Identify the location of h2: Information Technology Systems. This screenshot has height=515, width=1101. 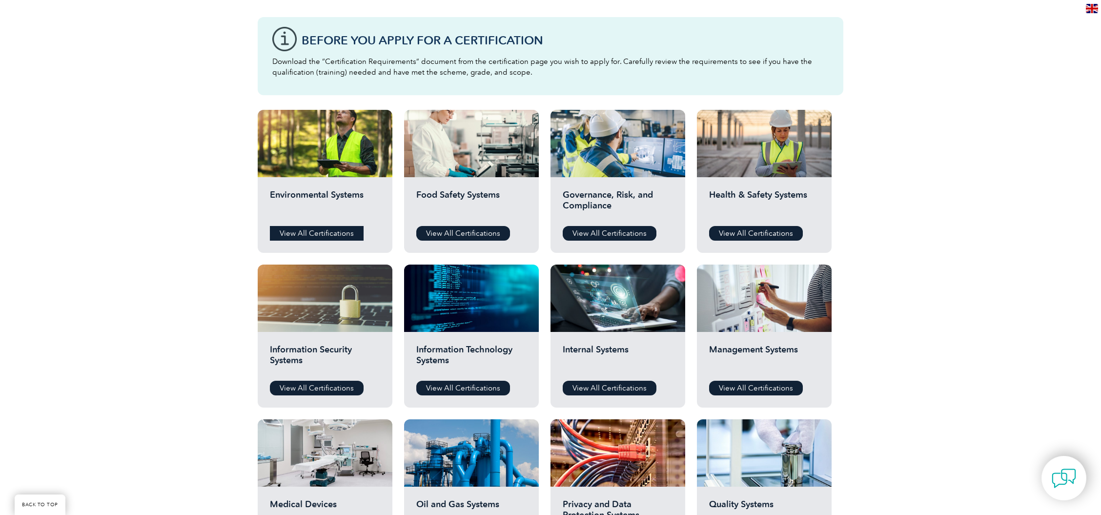
(472, 359).